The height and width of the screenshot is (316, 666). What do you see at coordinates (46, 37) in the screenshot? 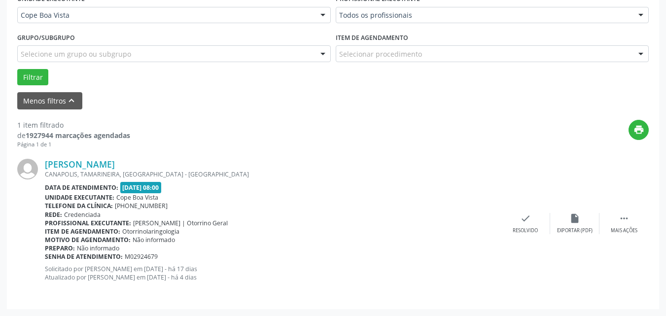
I see `label: Grupo/Subgrupo` at bounding box center [46, 37].